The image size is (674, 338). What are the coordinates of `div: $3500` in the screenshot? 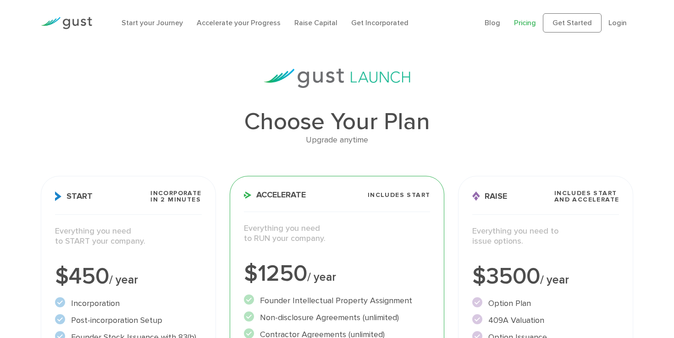 It's located at (546, 277).